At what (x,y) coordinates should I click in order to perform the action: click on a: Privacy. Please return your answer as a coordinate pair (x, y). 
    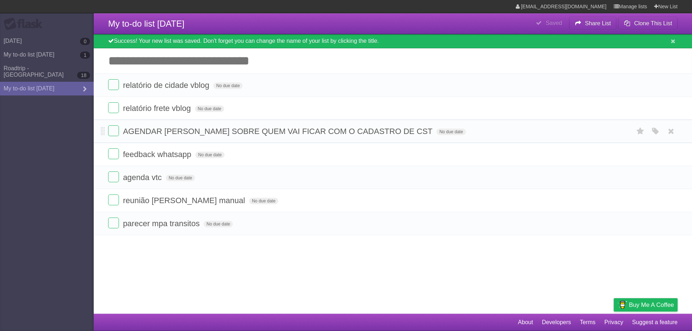
    Looking at the image, I should click on (614, 323).